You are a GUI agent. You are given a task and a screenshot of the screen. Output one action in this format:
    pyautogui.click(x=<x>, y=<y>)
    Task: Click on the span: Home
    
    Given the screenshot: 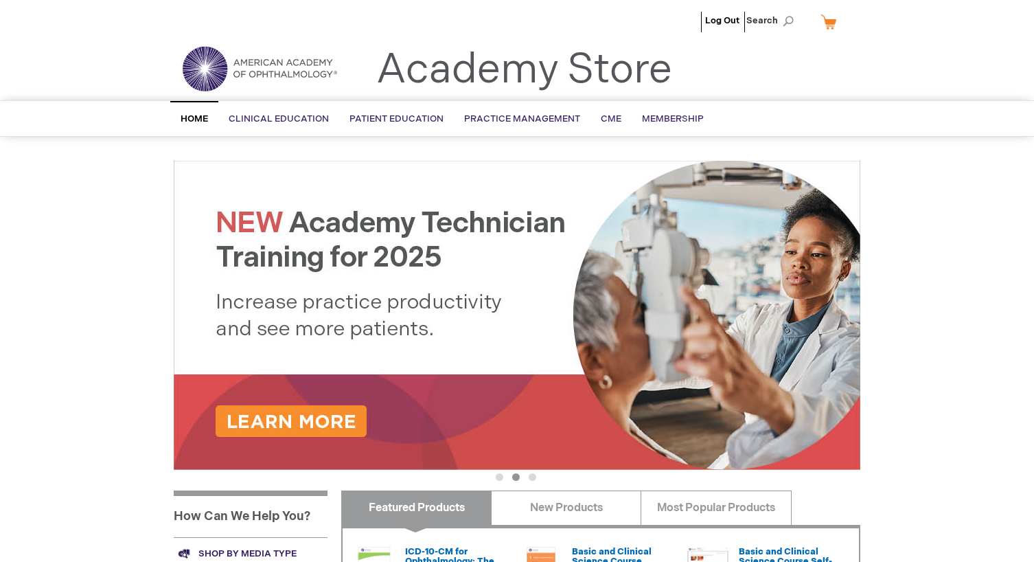 What is the action you would take?
    pyautogui.click(x=194, y=119)
    